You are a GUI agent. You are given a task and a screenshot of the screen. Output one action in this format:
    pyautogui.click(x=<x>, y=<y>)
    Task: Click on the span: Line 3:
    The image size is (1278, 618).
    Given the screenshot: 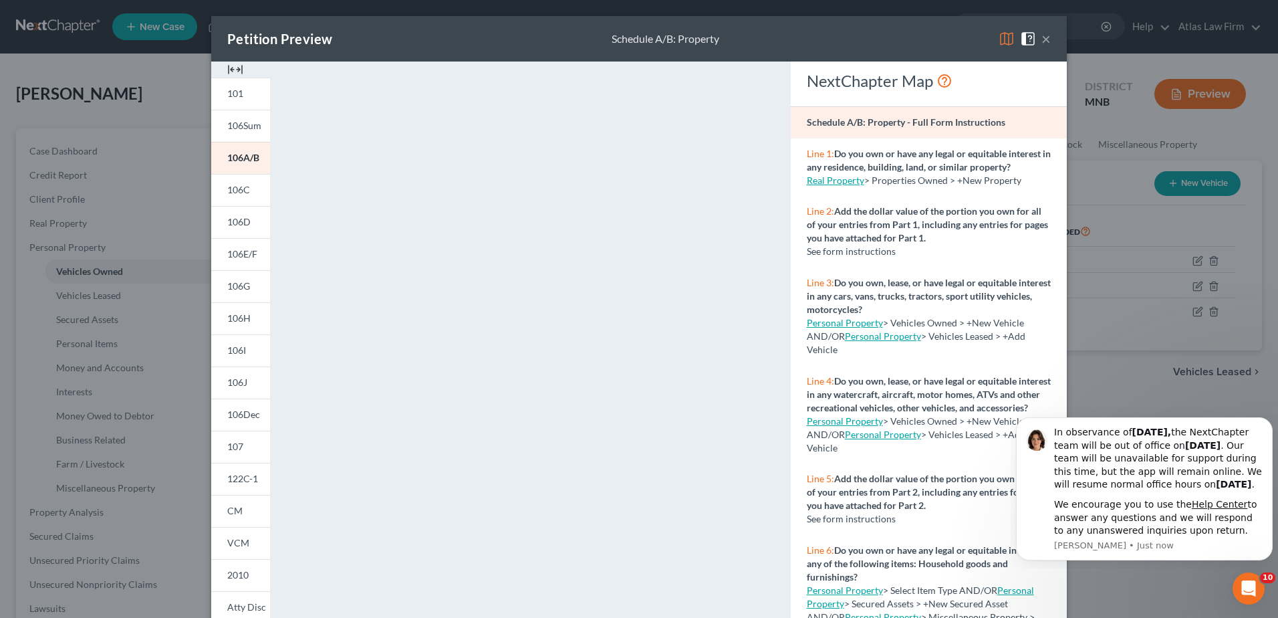 What is the action you would take?
    pyautogui.click(x=820, y=282)
    